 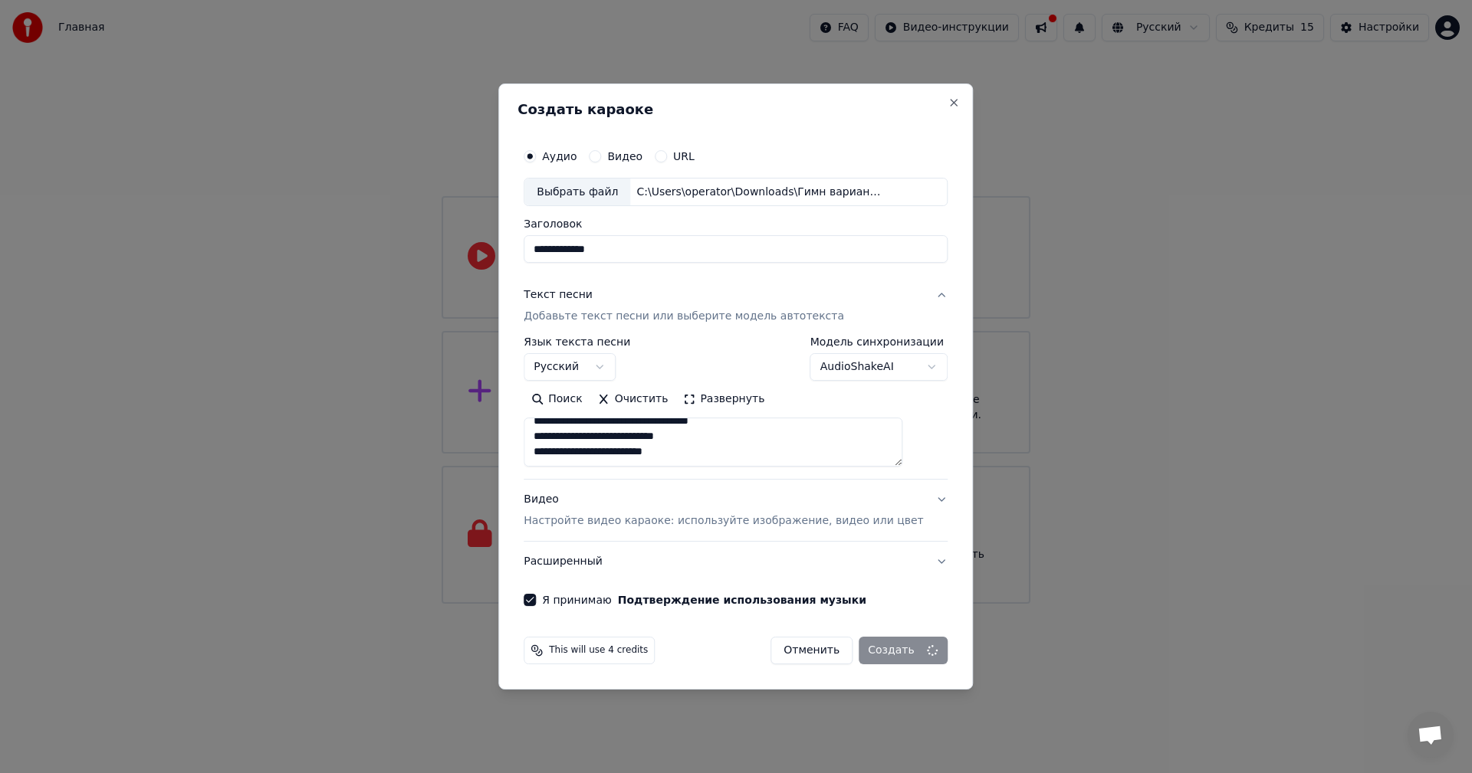 What do you see at coordinates (879, 343) in the screenshot?
I see `label: Модель синхронизации` at bounding box center [879, 343].